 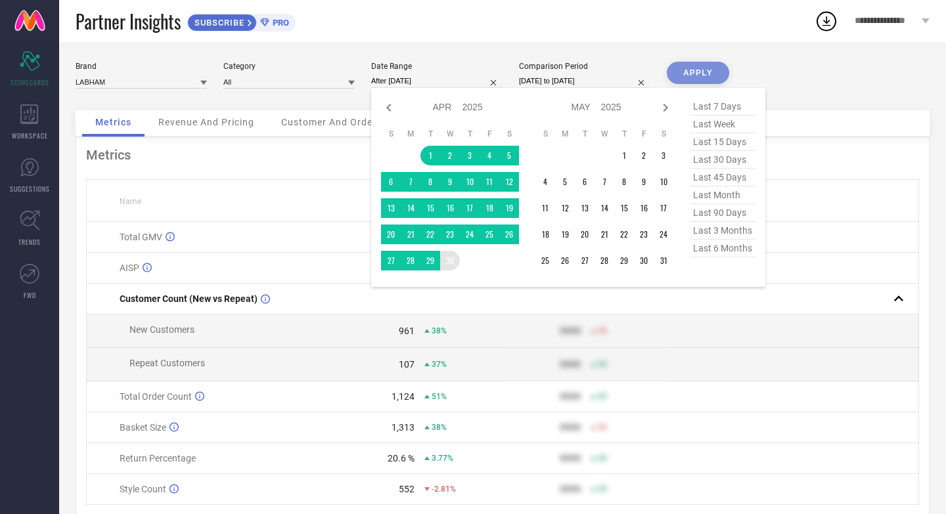 I want to click on td: Fri May 16 2025, so click(x=644, y=208).